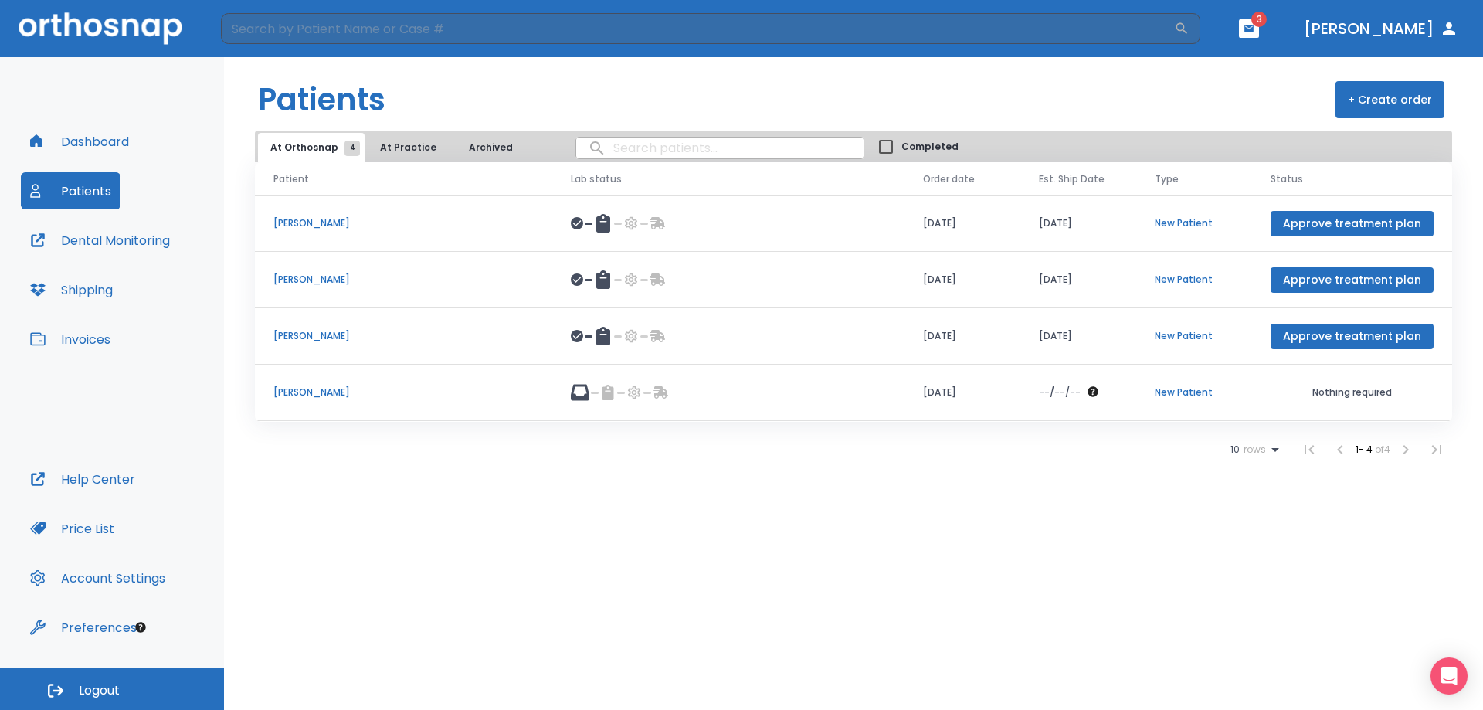  I want to click on a: Shipping, so click(71, 290).